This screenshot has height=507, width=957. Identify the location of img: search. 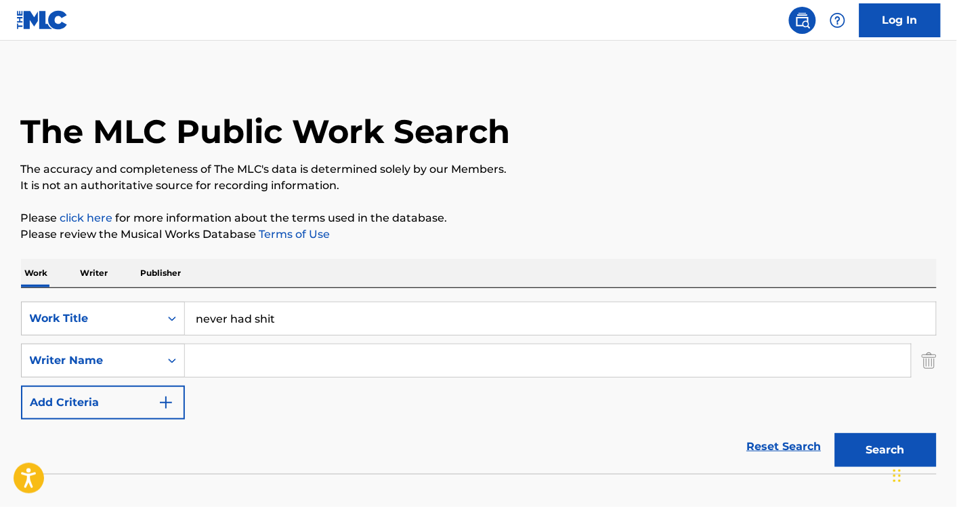
(803, 20).